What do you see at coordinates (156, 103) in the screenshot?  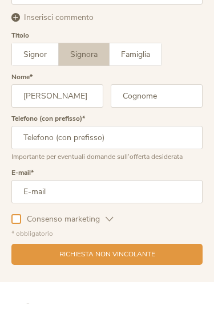 I see `input: Cognome` at bounding box center [156, 103].